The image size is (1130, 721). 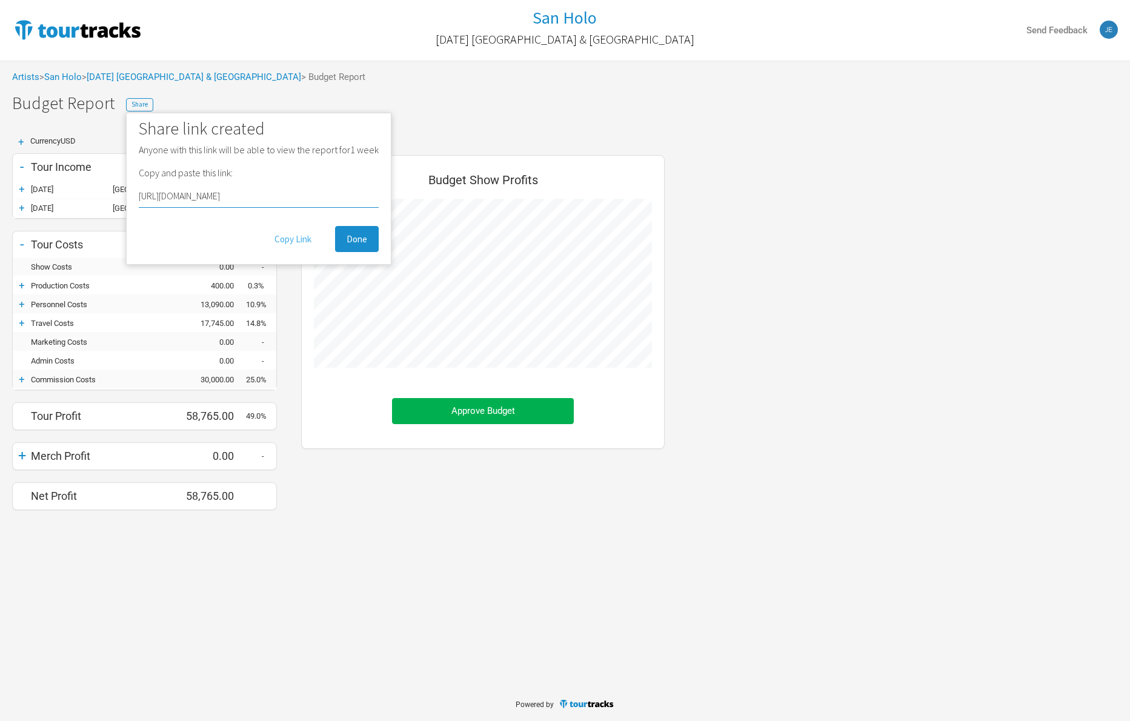 I want to click on div: Commission Costs, so click(x=102, y=379).